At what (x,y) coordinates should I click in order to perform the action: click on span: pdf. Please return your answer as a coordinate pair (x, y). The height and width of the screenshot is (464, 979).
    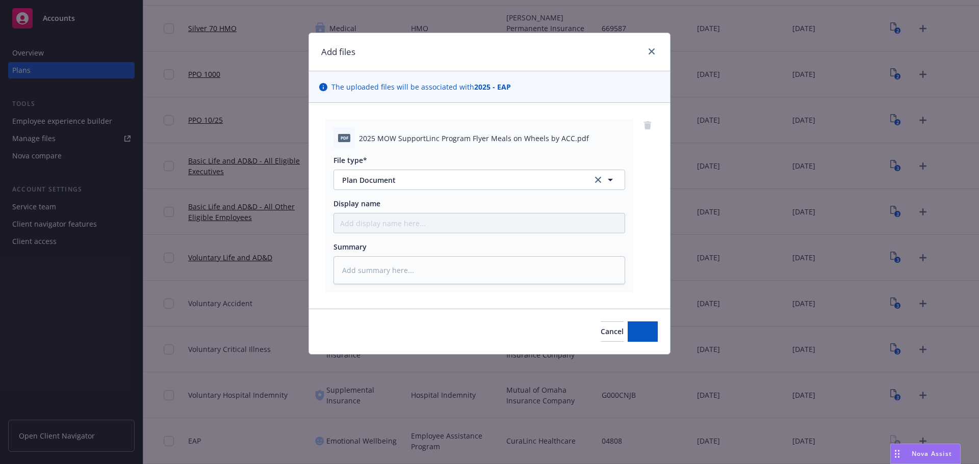
    Looking at the image, I should click on (344, 138).